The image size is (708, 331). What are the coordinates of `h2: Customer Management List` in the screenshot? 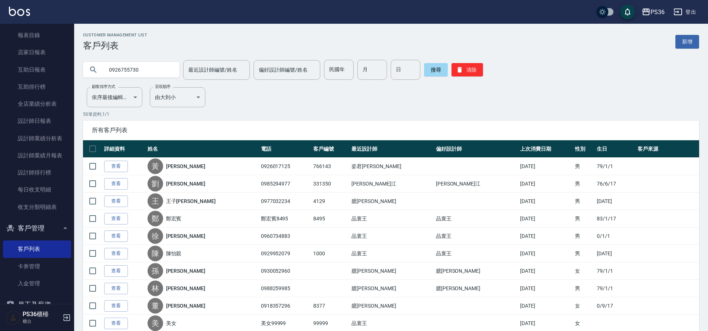 It's located at (115, 35).